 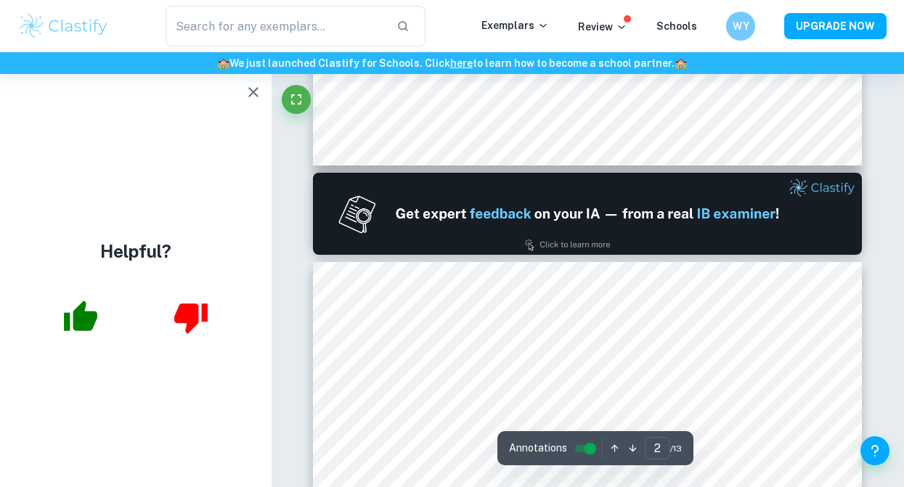 I want to click on p: Review, so click(x=602, y=27).